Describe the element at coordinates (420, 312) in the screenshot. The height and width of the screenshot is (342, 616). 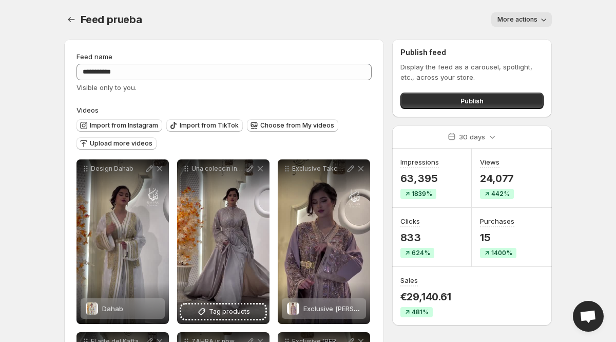
I see `span: 481%` at that location.